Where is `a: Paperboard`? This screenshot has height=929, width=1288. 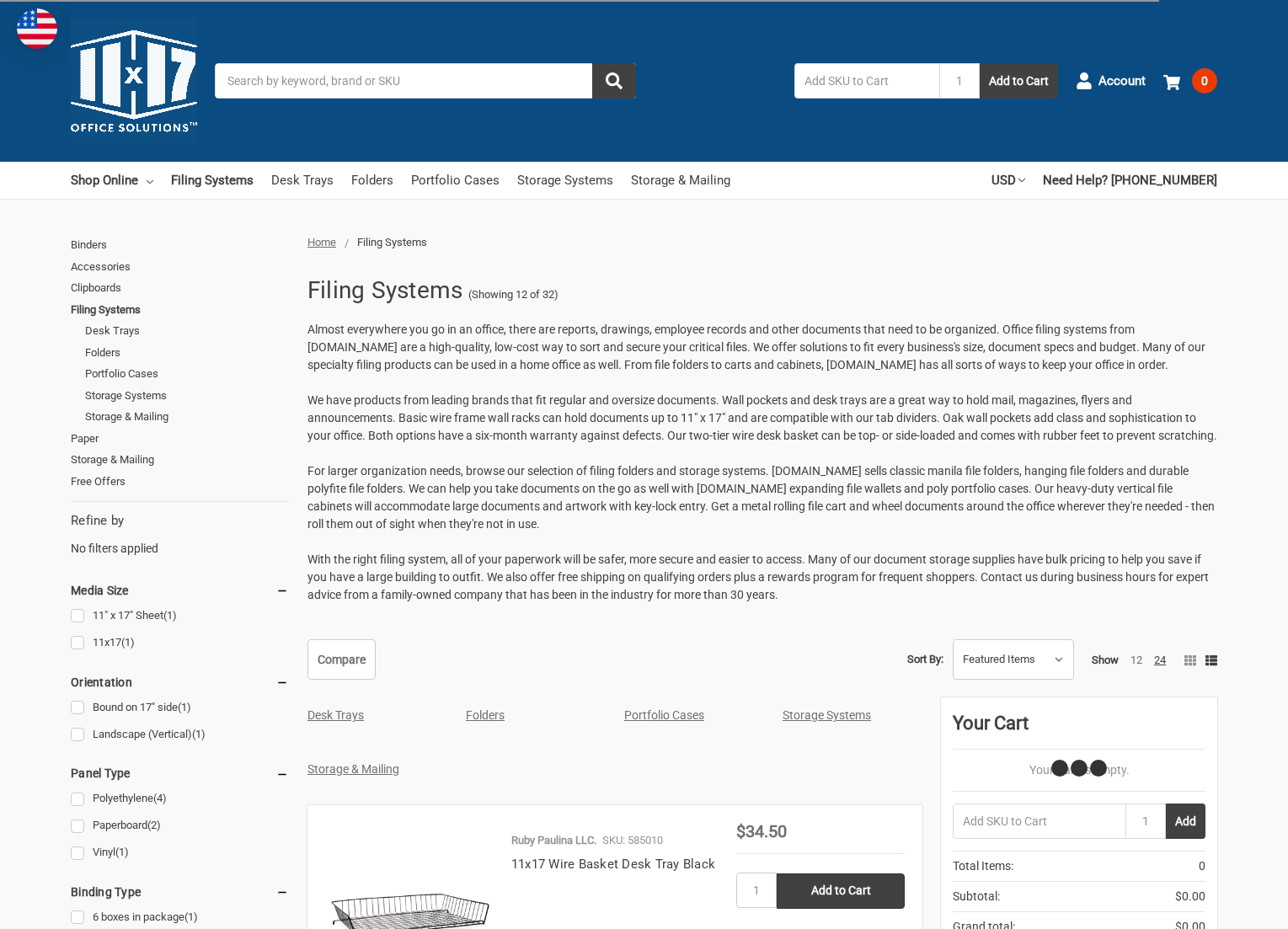
a: Paperboard is located at coordinates (180, 826).